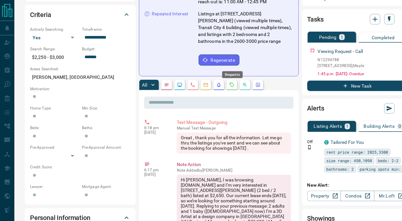  What do you see at coordinates (170, 14) in the screenshot?
I see `p: Repeated Interest` at bounding box center [170, 14].